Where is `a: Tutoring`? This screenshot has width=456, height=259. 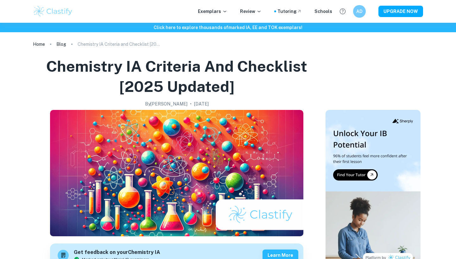
a: Tutoring is located at coordinates (289, 11).